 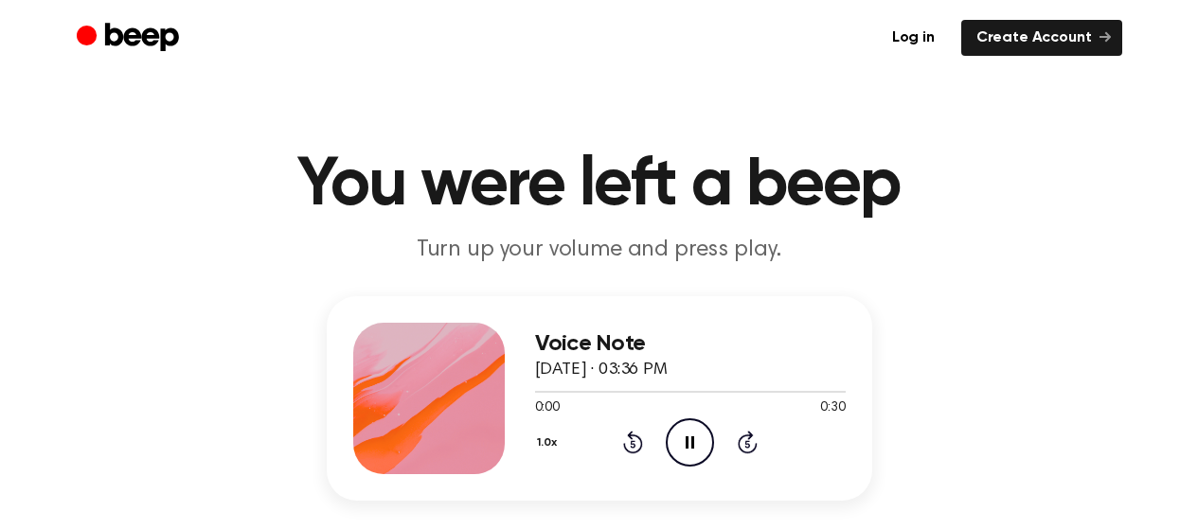 I want to click on p: Turn up your volume and press play., so click(x=600, y=250).